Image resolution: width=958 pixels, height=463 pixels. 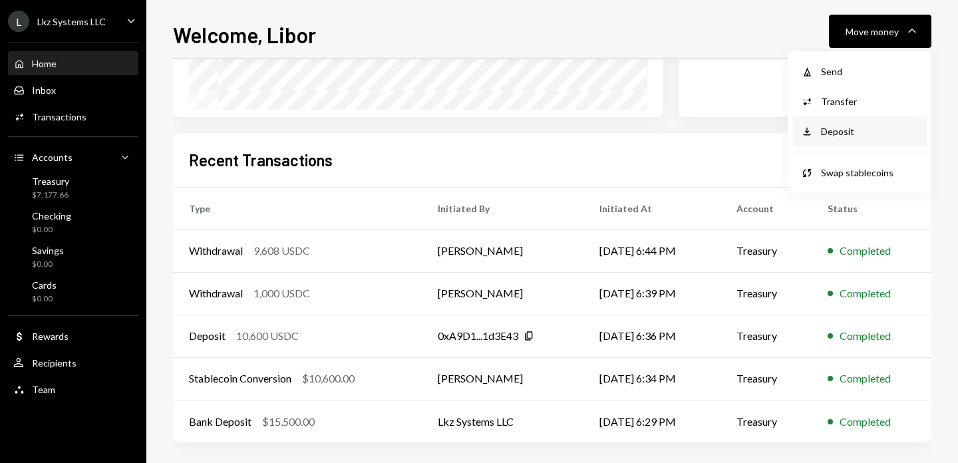 What do you see at coordinates (261, 160) in the screenshot?
I see `h2: Recent Transactions` at bounding box center [261, 160].